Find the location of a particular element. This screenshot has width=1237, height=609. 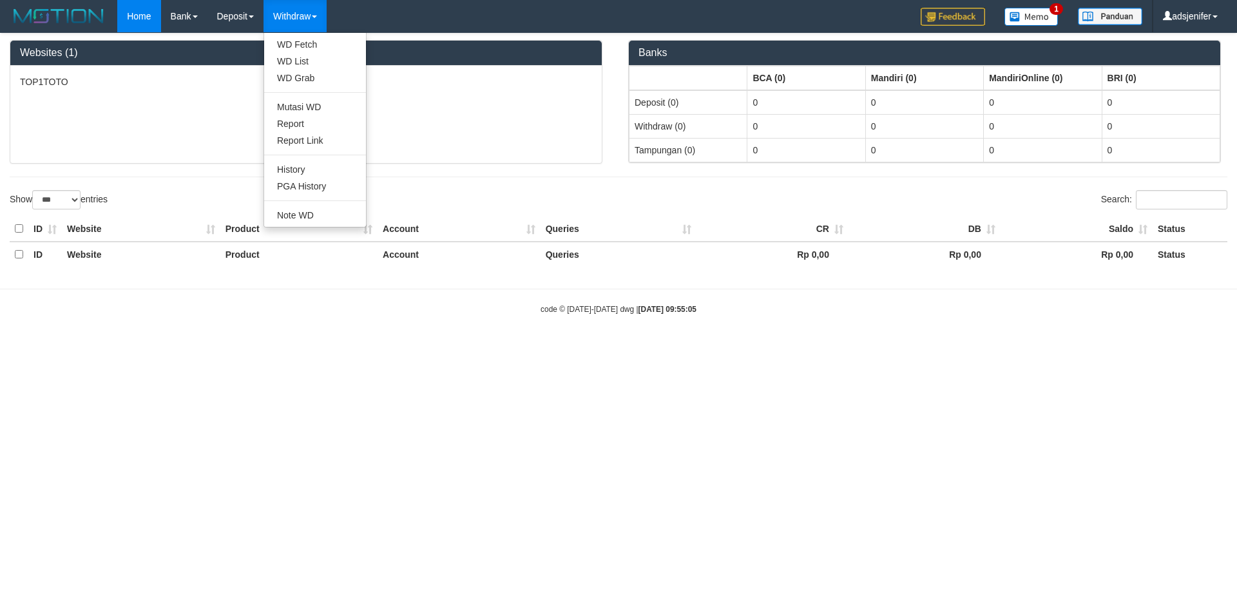

img: panduan.png is located at coordinates (1110, 16).